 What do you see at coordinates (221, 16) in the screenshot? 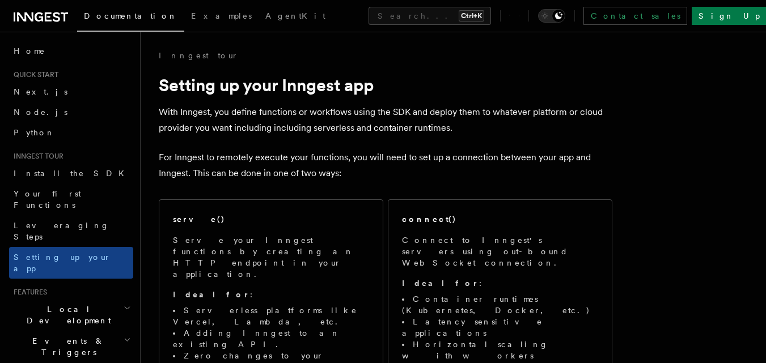
I see `span: Examples` at bounding box center [221, 16].